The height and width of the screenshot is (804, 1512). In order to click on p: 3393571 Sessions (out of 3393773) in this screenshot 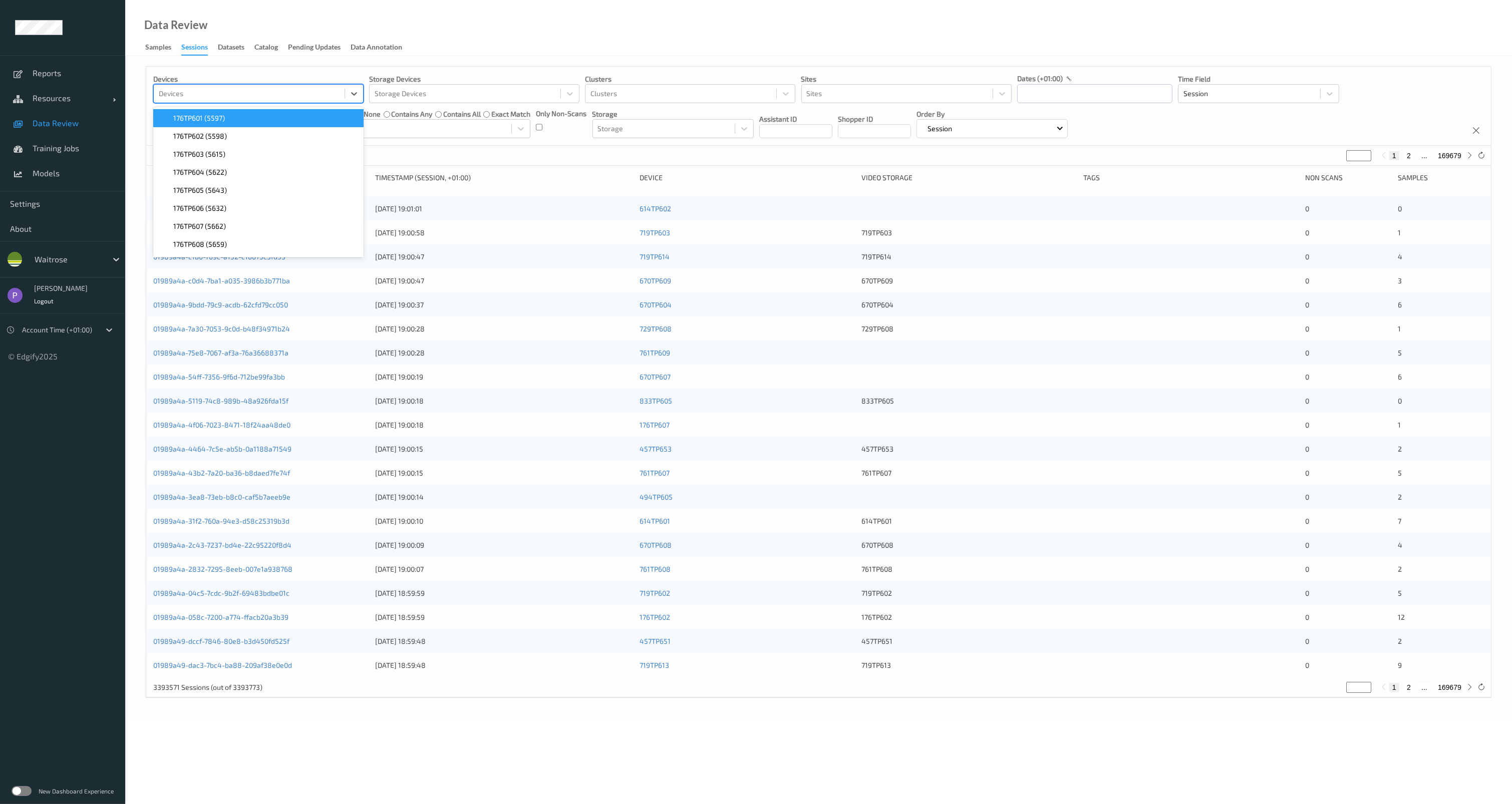, I will do `click(208, 687)`.